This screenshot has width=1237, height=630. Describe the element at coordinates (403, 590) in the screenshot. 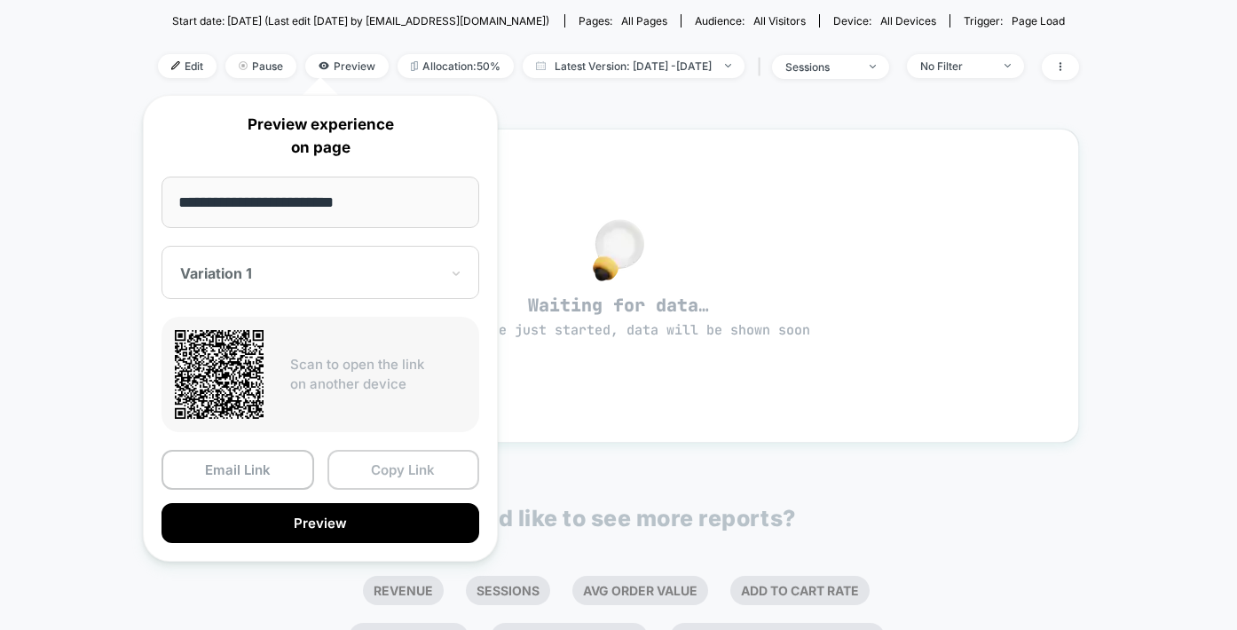

I see `li: Revenue` at that location.